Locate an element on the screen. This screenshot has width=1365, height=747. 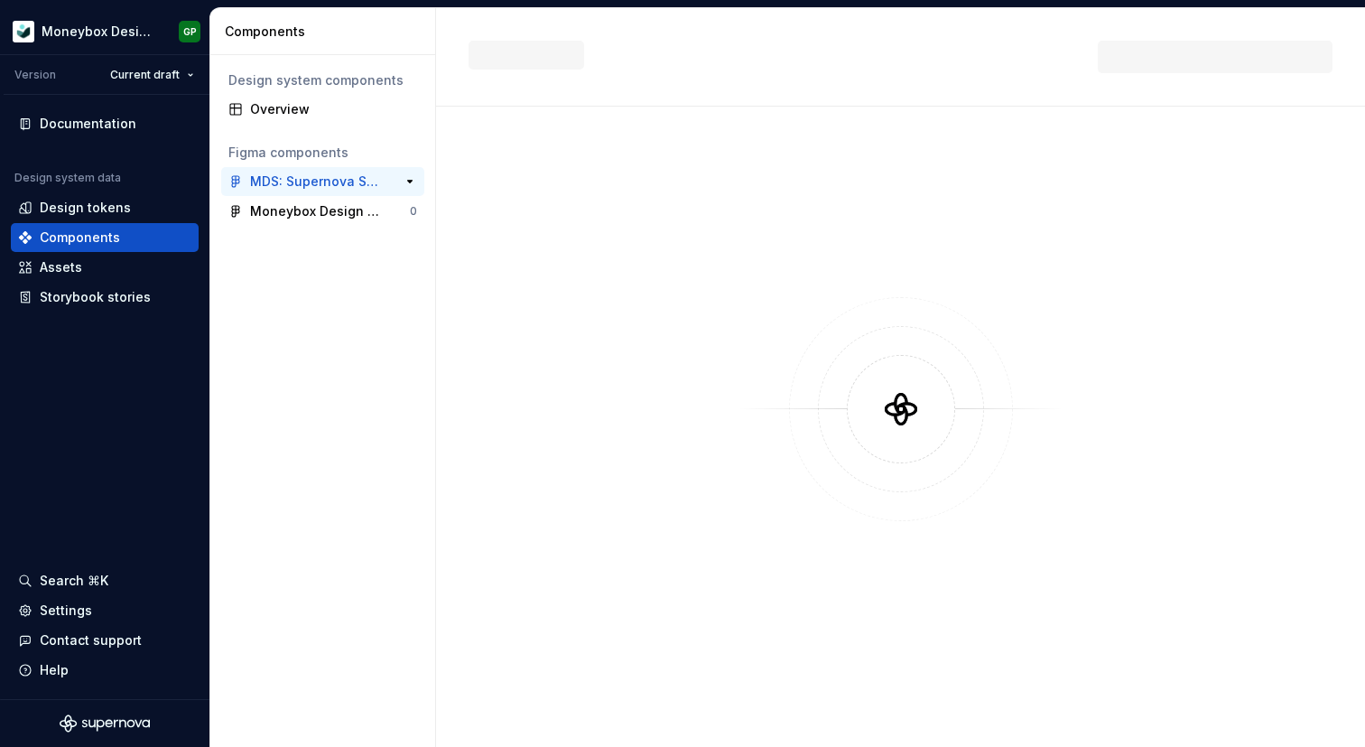
div: Figma components is located at coordinates (322, 153).